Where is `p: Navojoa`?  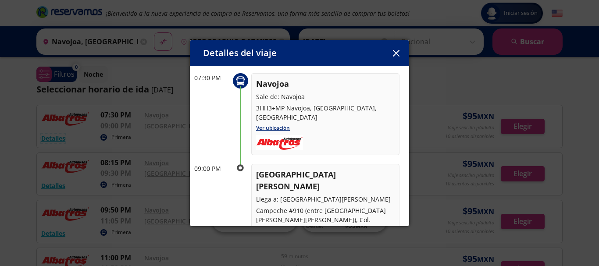 p: Navojoa is located at coordinates (326, 84).